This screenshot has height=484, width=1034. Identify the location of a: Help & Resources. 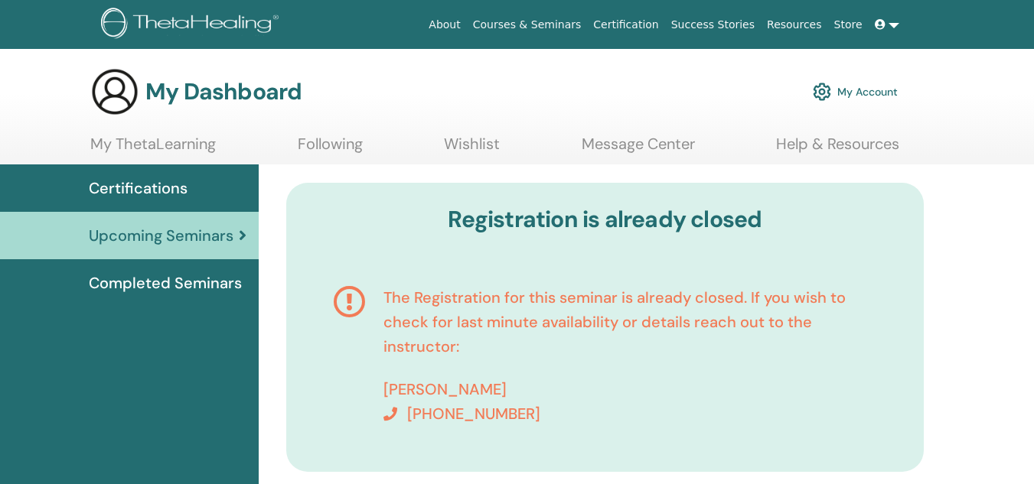
(837, 149).